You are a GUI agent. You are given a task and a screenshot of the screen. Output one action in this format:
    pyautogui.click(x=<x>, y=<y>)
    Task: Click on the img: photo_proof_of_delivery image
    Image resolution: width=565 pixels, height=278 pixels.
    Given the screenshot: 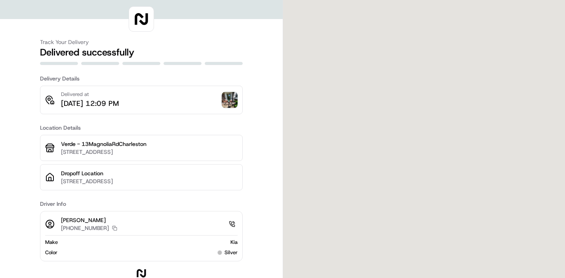 What is the action you would take?
    pyautogui.click(x=230, y=100)
    